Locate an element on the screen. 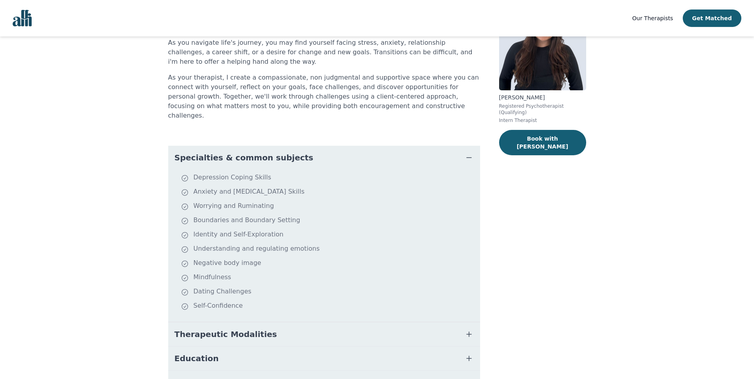 The image size is (754, 379). p: As your therapist, I create a compassionate, non judgmental and supportive space where you can co... is located at coordinates (324, 97).